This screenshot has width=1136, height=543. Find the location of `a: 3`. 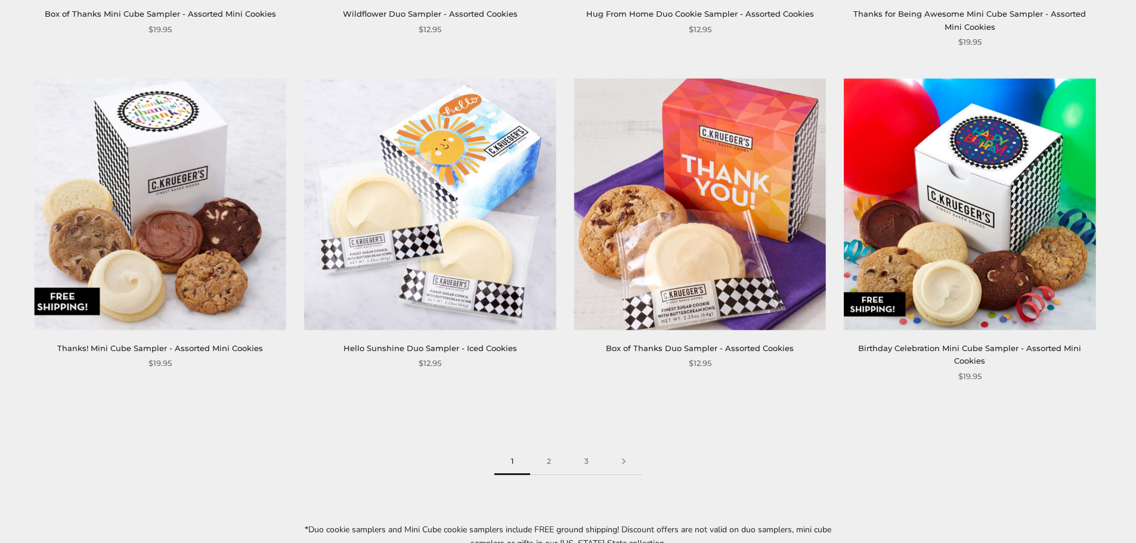

a: 3 is located at coordinates (586, 461).